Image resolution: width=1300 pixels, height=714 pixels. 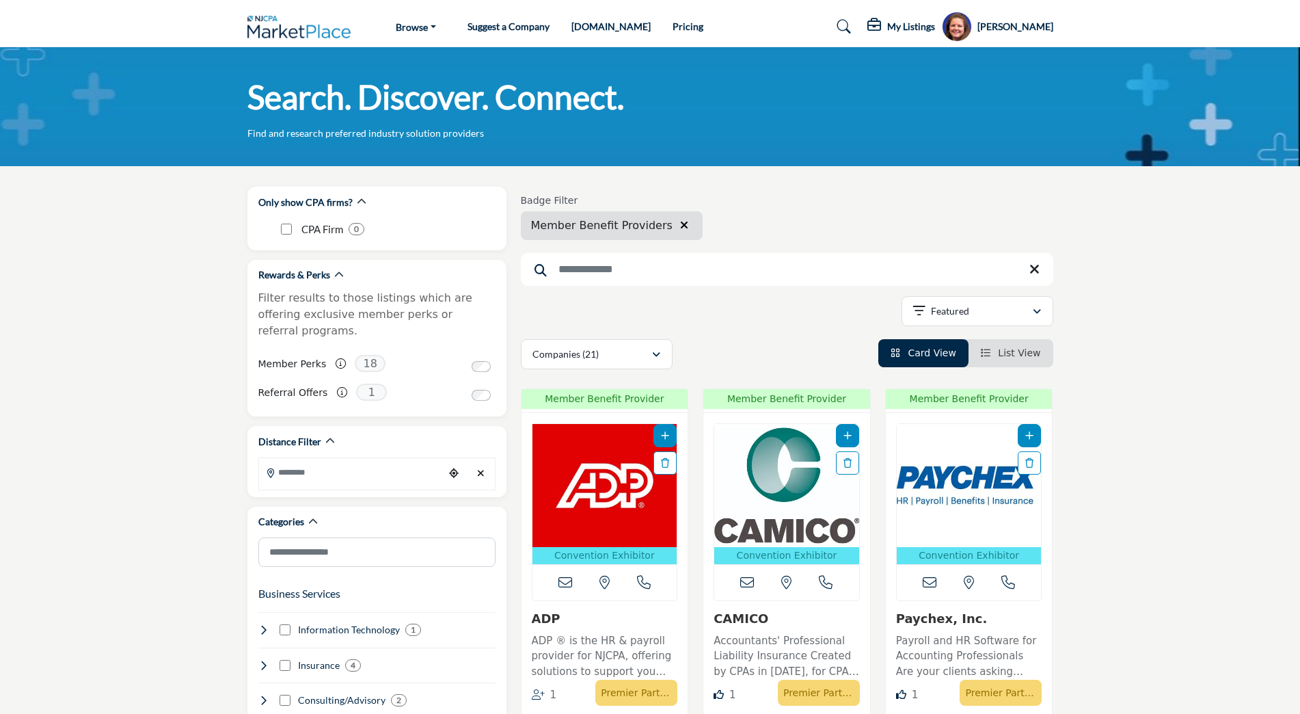 What do you see at coordinates (605, 485) in the screenshot?
I see `img: ADP` at bounding box center [605, 485].